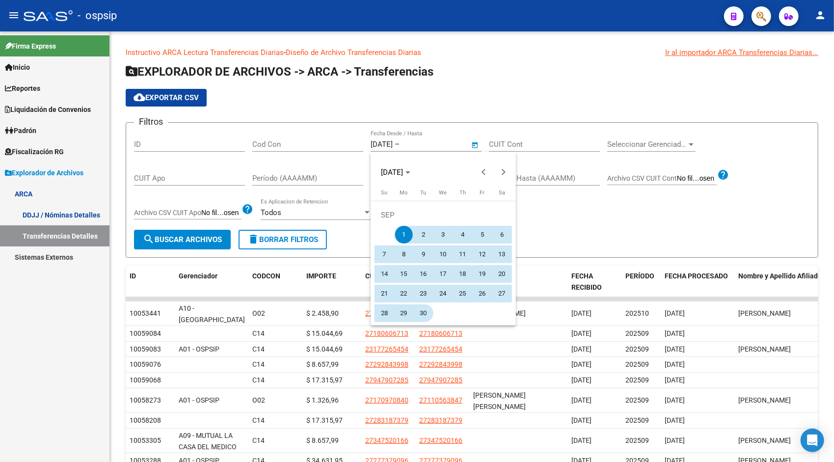 Image resolution: width=834 pixels, height=462 pixels. What do you see at coordinates (424, 313) in the screenshot?
I see `span: 30` at bounding box center [424, 313].